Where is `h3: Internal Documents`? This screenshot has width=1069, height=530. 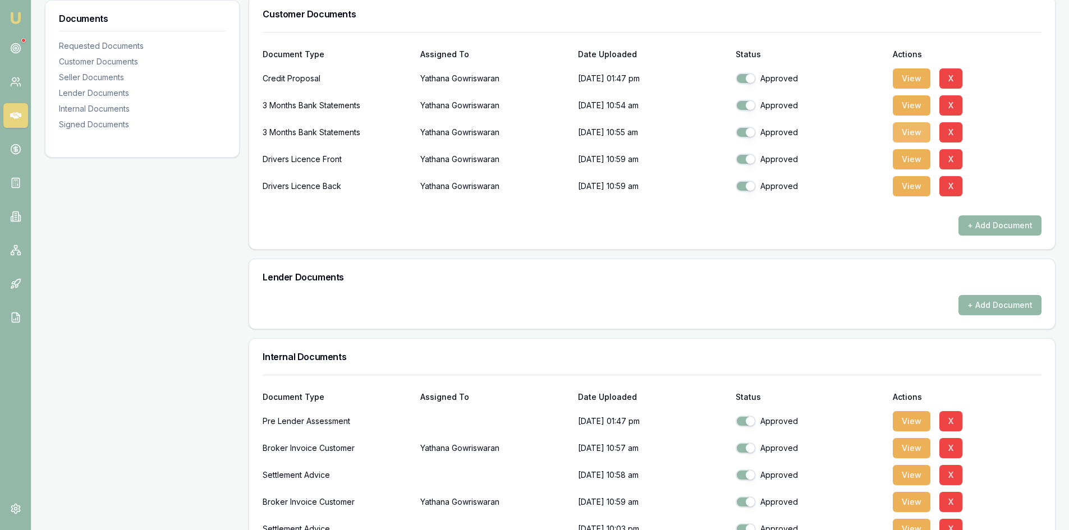 h3: Internal Documents is located at coordinates (652, 357).